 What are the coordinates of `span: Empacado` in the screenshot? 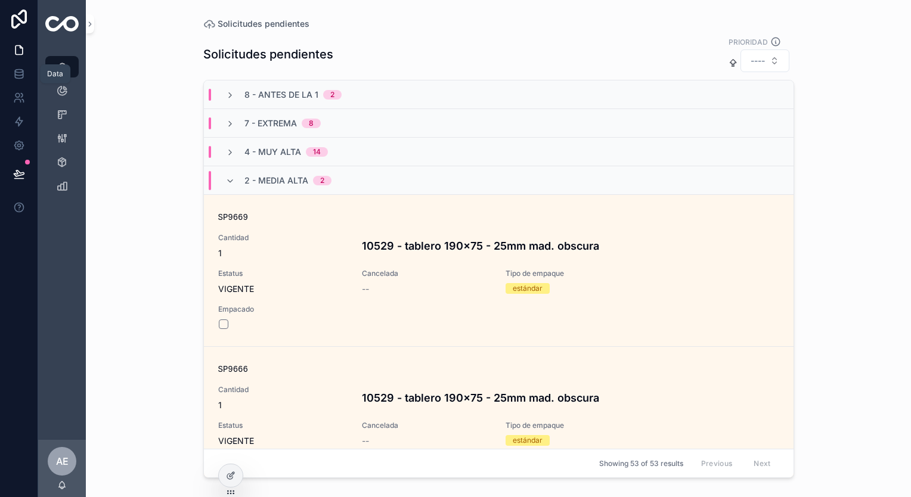 It's located at (282, 309).